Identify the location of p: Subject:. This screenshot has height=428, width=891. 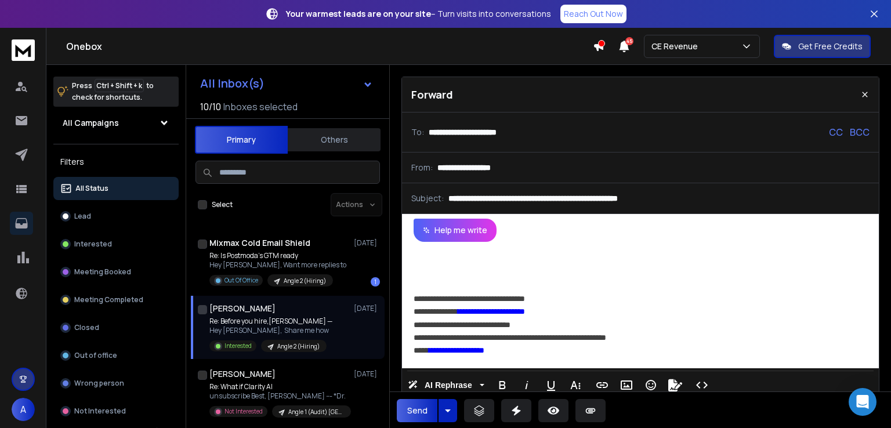
(428, 198).